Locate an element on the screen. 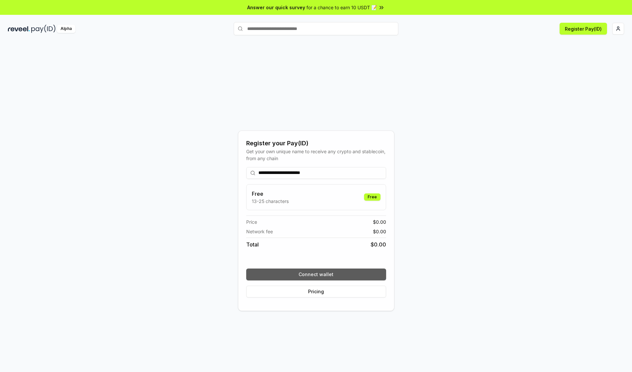 The width and height of the screenshot is (632, 372). span: for a chance to earn 10 USDT 📝 is located at coordinates (342, 7).